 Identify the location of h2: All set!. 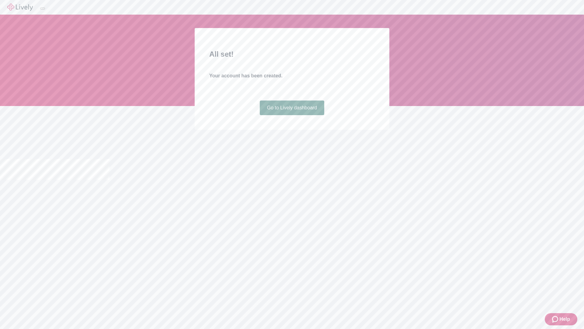
(292, 54).